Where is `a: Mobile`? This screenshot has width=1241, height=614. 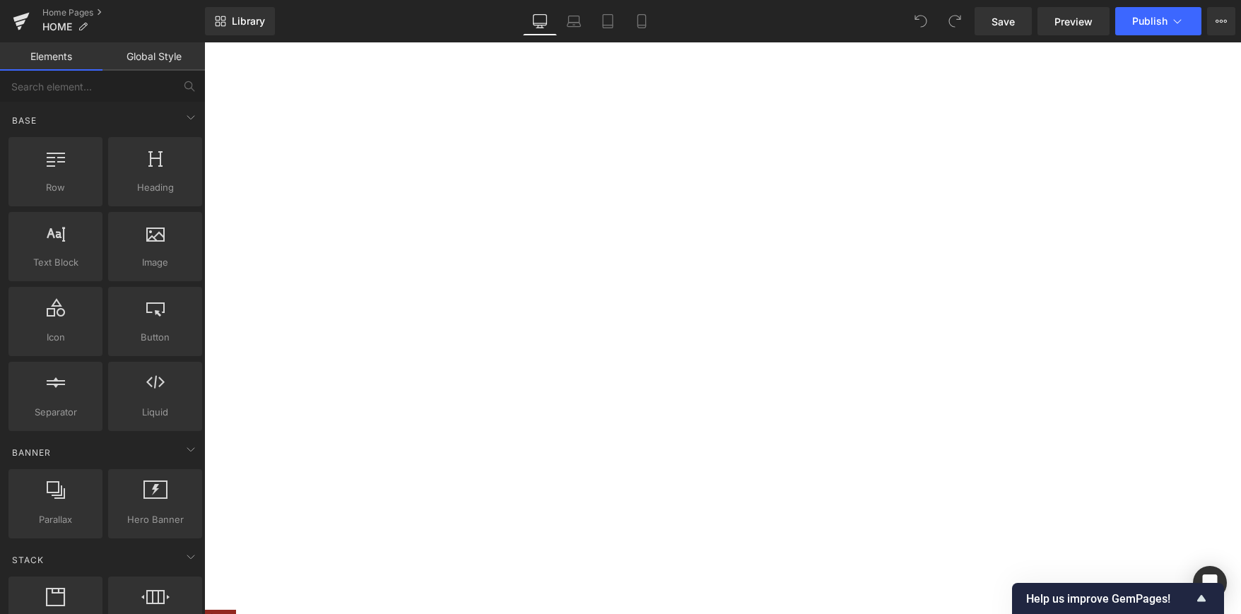
a: Mobile is located at coordinates (642, 21).